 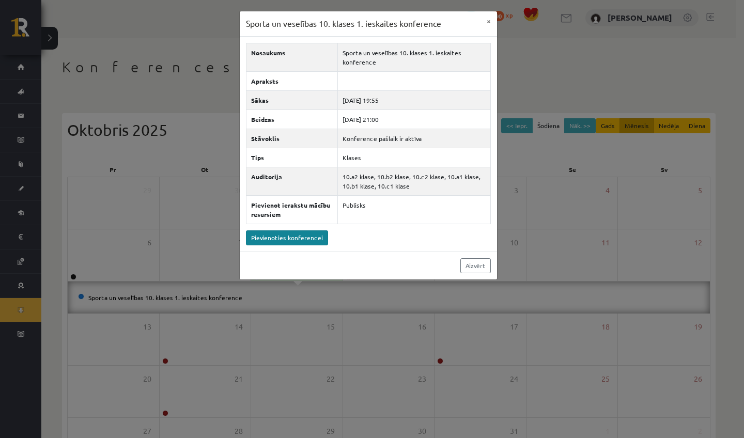 What do you see at coordinates (414, 57) in the screenshot?
I see `td: Sporta un veselības 10. klases 1. ieskaites konference` at bounding box center [414, 57].